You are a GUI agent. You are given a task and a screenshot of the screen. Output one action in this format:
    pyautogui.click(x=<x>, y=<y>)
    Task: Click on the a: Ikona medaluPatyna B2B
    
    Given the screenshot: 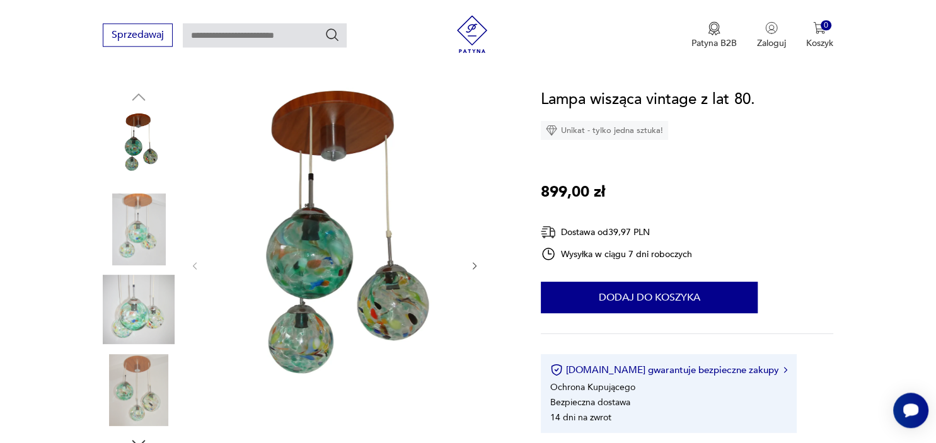 What is the action you would take?
    pyautogui.click(x=714, y=35)
    